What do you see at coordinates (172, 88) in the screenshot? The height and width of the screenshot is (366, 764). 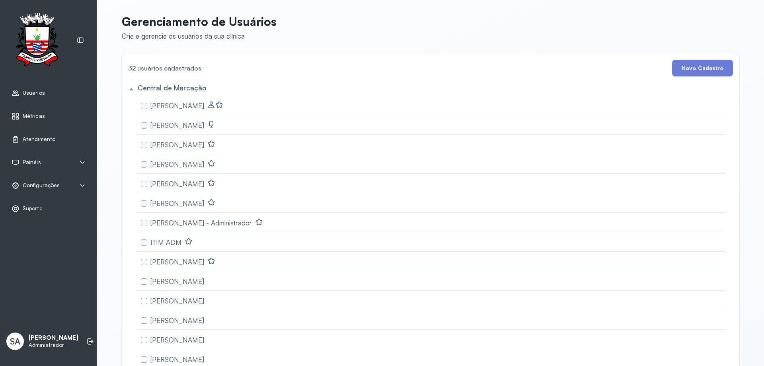 I see `h5: Central de Marcação` at bounding box center [172, 88].